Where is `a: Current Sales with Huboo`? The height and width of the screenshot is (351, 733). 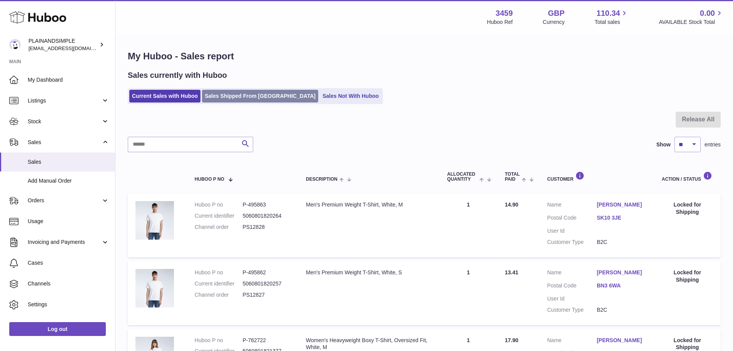
a: Current Sales with Huboo is located at coordinates (165, 96).